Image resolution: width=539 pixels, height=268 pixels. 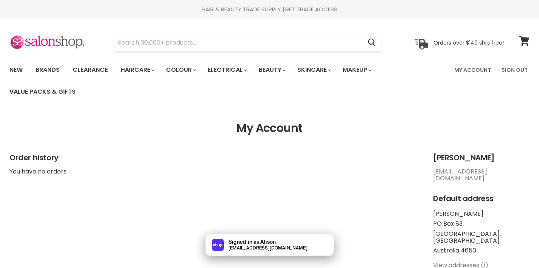 What do you see at coordinates (227, 81) in the screenshot?
I see `ul: Main menu` at bounding box center [227, 81].